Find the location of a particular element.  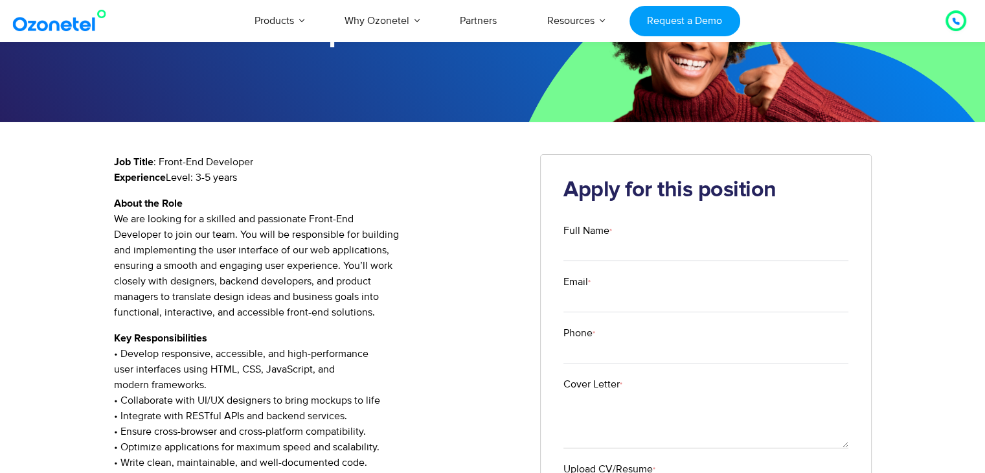

p: : Front-End Developer Level: 3-5 years is located at coordinates (317, 170).